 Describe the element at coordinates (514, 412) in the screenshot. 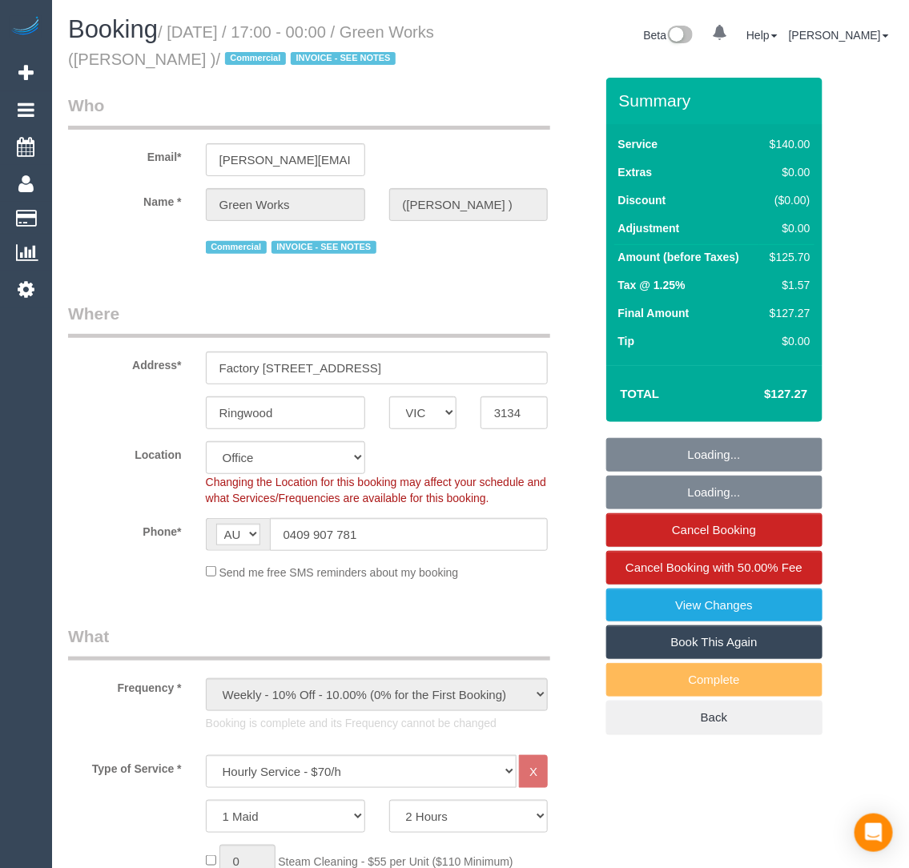

I see `input: Post Code*` at that location.